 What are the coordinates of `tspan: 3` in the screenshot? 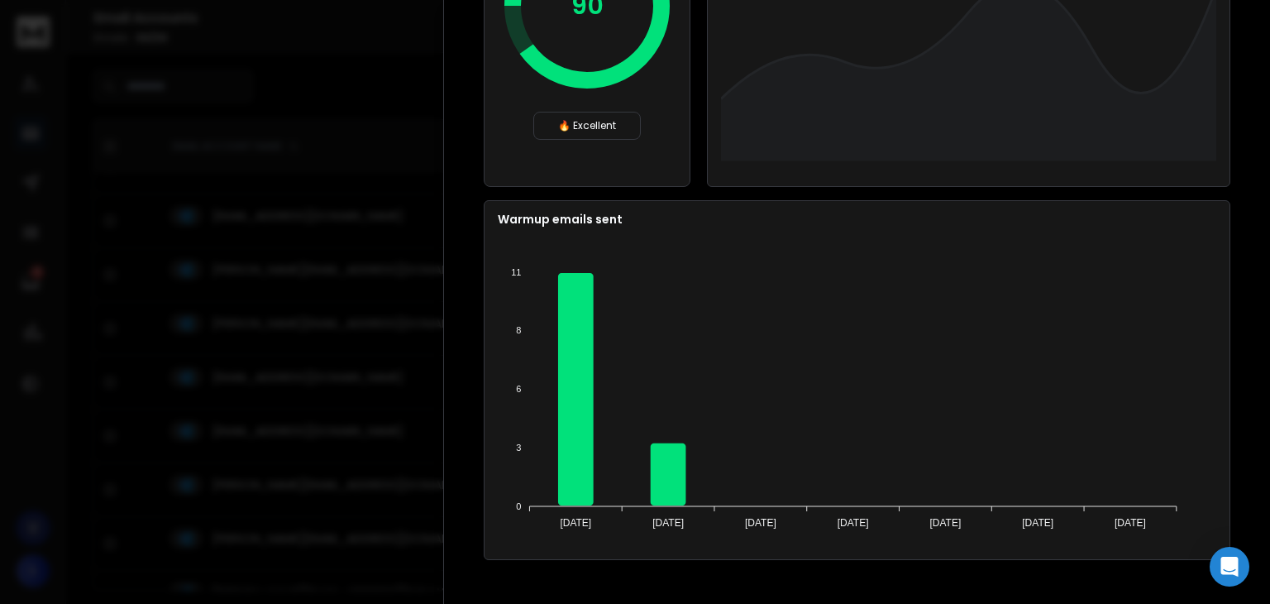 It's located at (519, 447).